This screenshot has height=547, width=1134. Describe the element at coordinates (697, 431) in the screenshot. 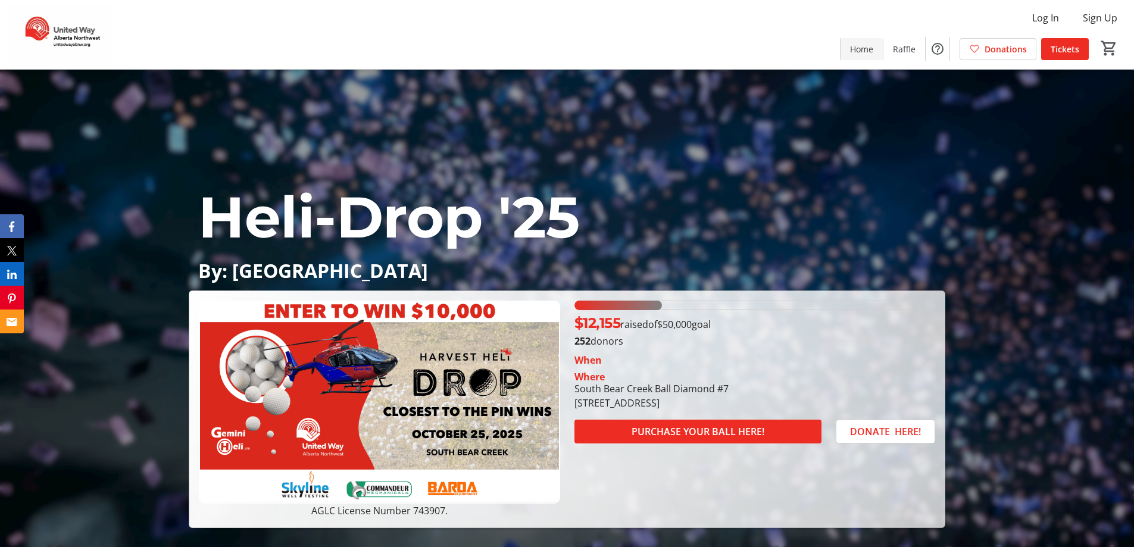

I see `span: PURCHASE YOUR BALL HERE!` at that location.